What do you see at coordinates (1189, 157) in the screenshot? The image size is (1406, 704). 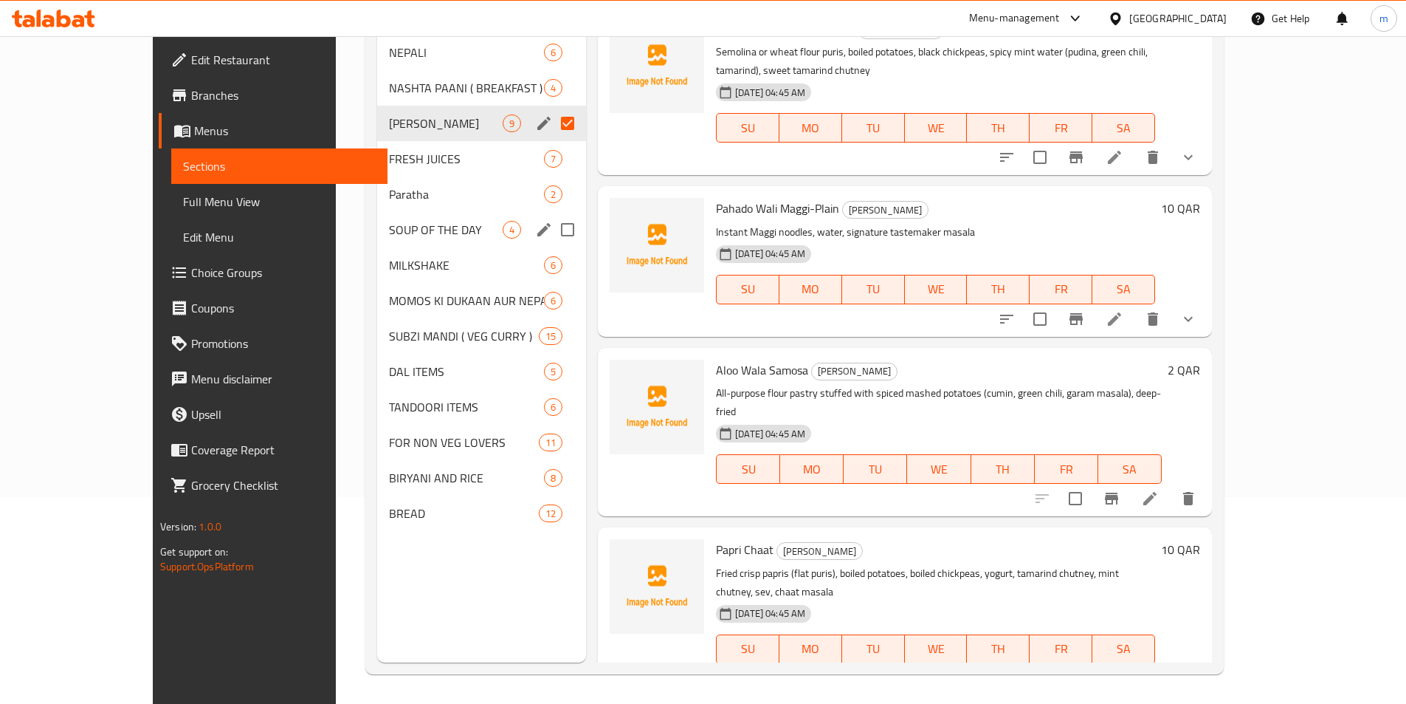 I see `svg: Show Choices` at bounding box center [1189, 157].